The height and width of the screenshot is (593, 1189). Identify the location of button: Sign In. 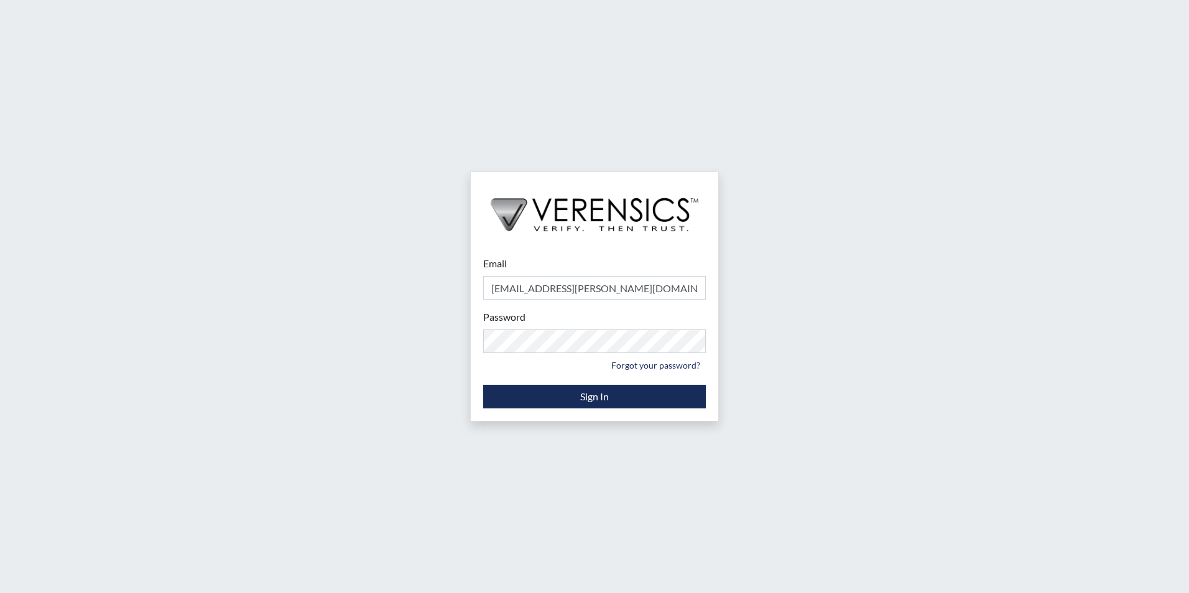
(594, 397).